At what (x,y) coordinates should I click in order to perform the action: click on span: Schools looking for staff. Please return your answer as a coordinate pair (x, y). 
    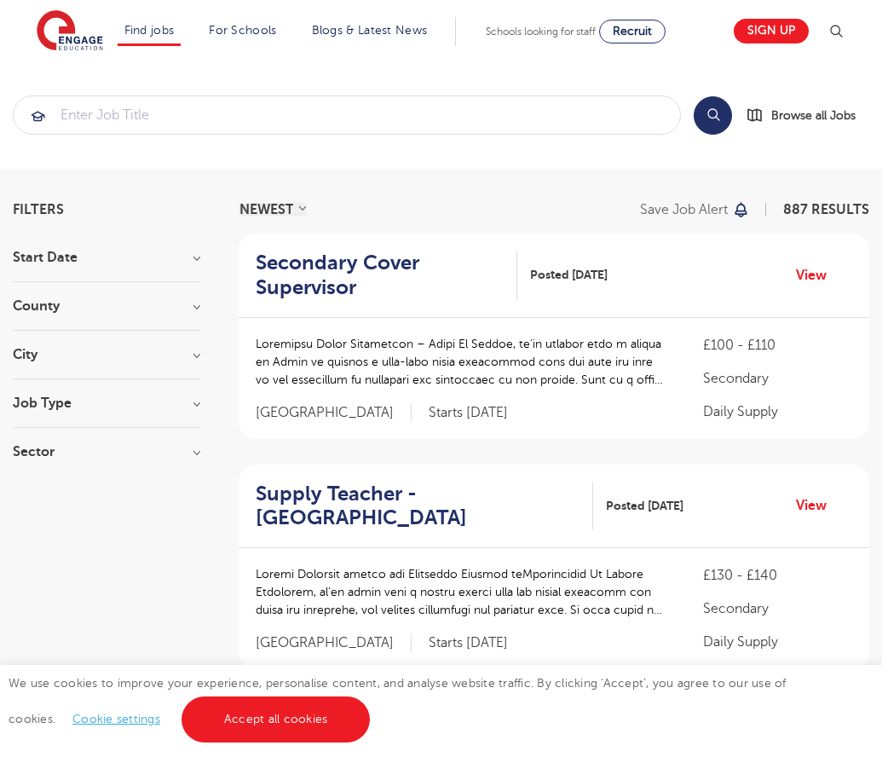
    Looking at the image, I should click on (541, 32).